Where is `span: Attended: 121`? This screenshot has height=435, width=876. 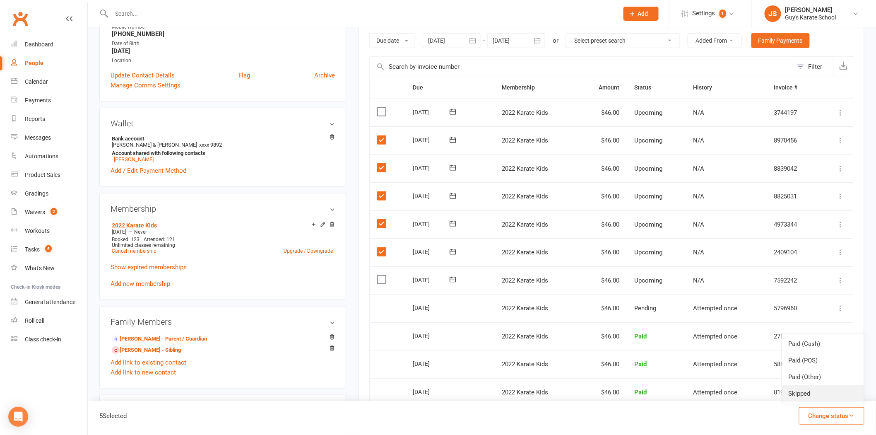
span: Attended: 121 is located at coordinates (159, 239).